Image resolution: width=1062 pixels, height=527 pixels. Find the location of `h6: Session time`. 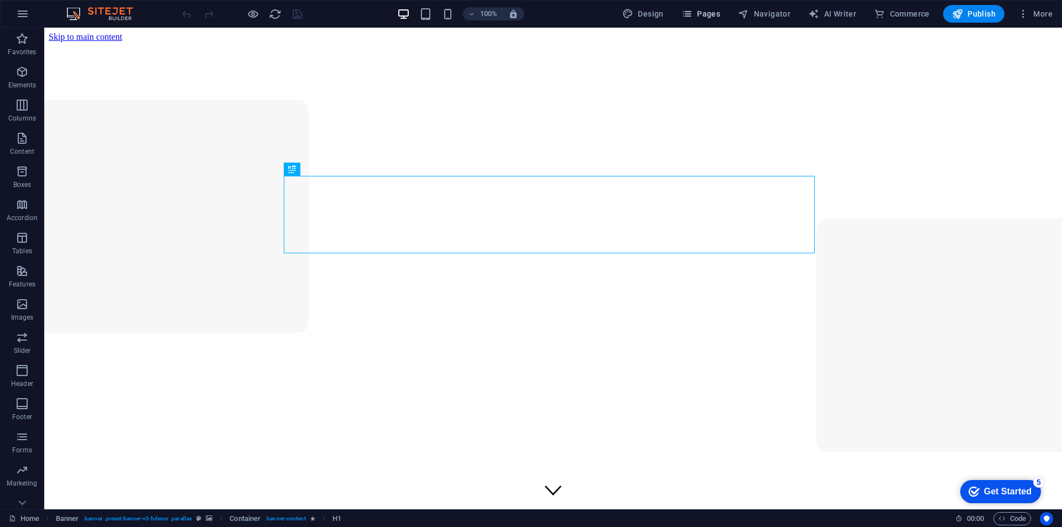

h6: Session time is located at coordinates (970, 519).